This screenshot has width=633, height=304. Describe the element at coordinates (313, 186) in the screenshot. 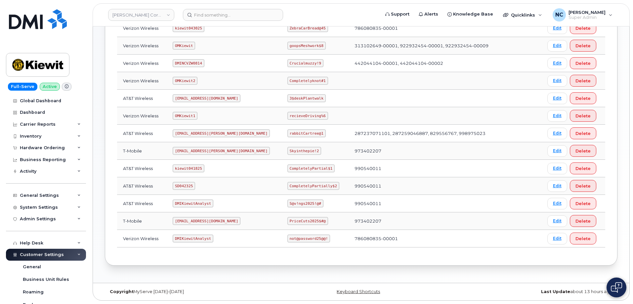

I see `code: CompletelyPartially$2` at that location.